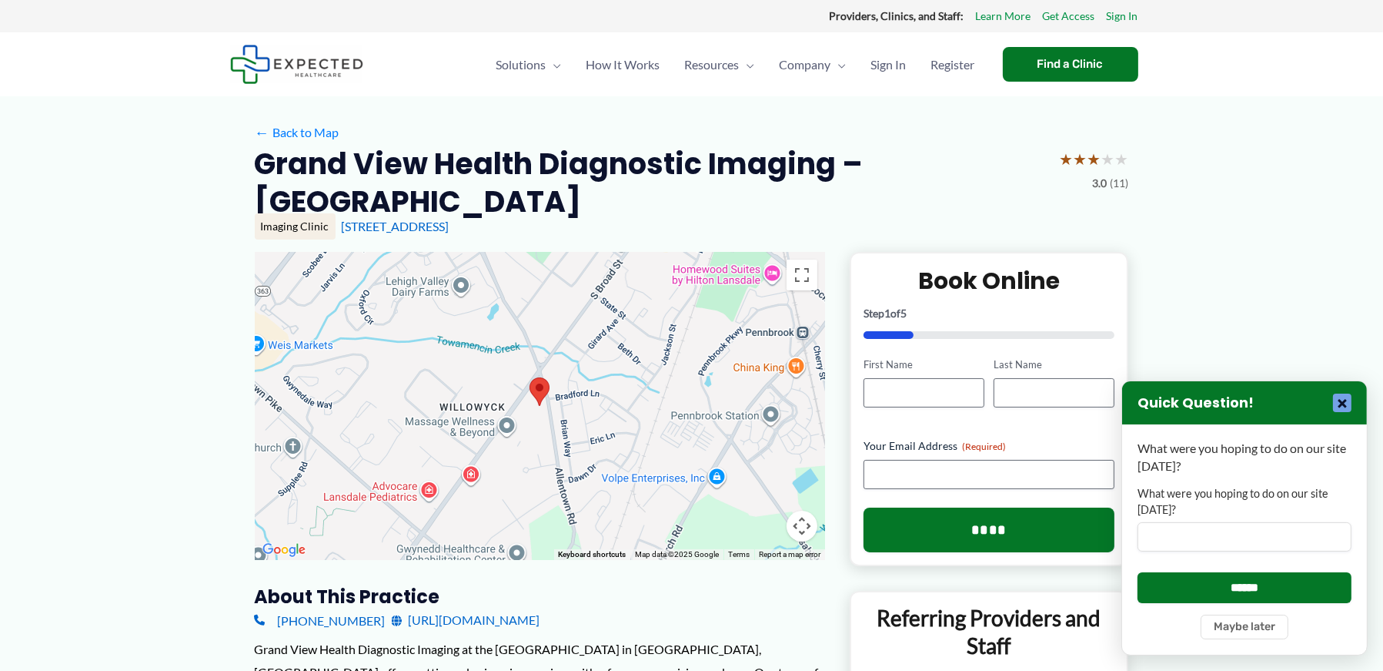  I want to click on button: Close, so click(1343, 403).